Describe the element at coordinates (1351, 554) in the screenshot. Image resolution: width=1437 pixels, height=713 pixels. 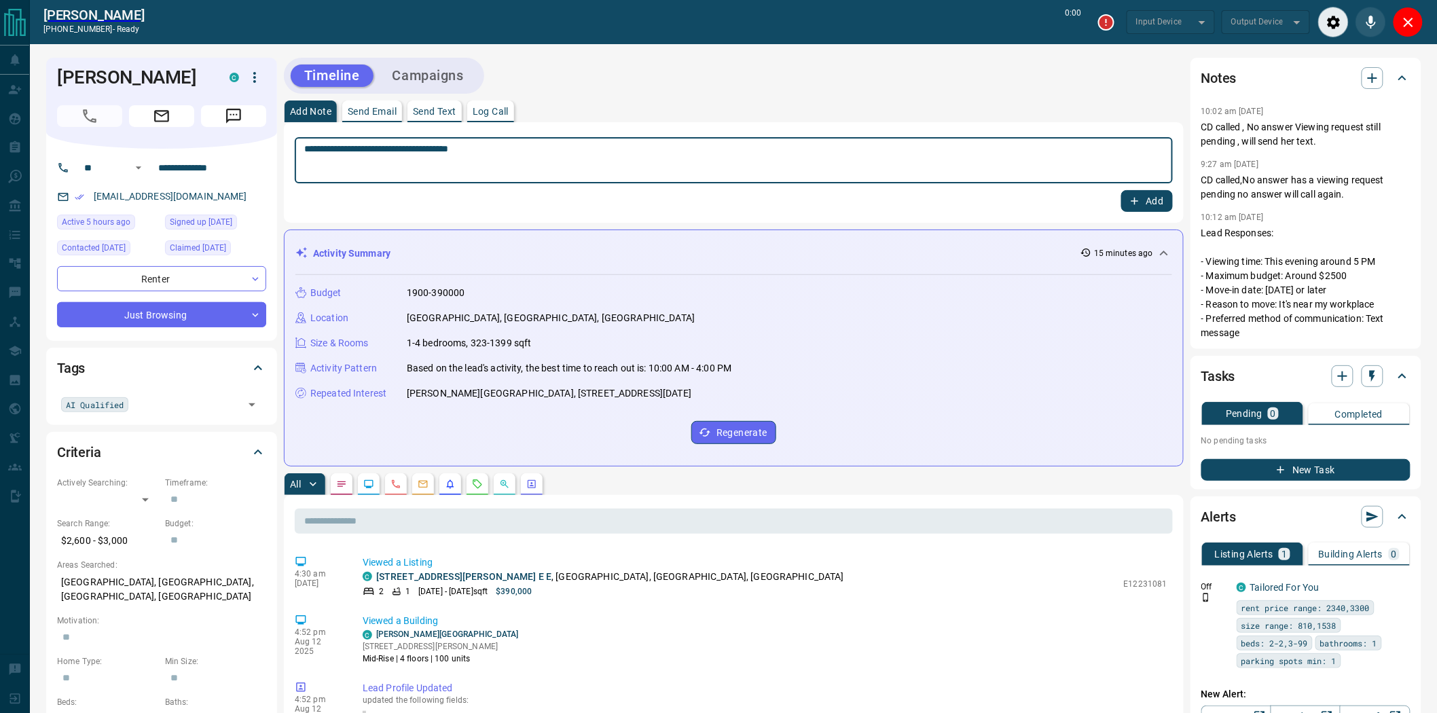
I see `p: Building Alerts` at that location.